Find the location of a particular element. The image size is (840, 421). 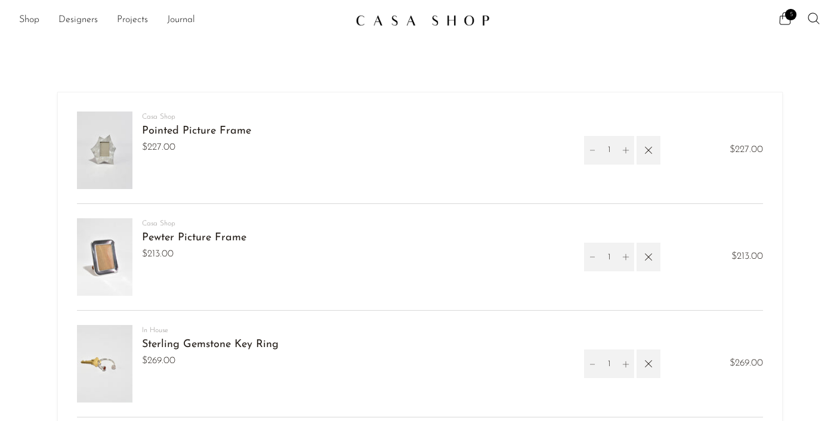

img: Sterling Gemstone Key Ring is located at coordinates (104, 364).